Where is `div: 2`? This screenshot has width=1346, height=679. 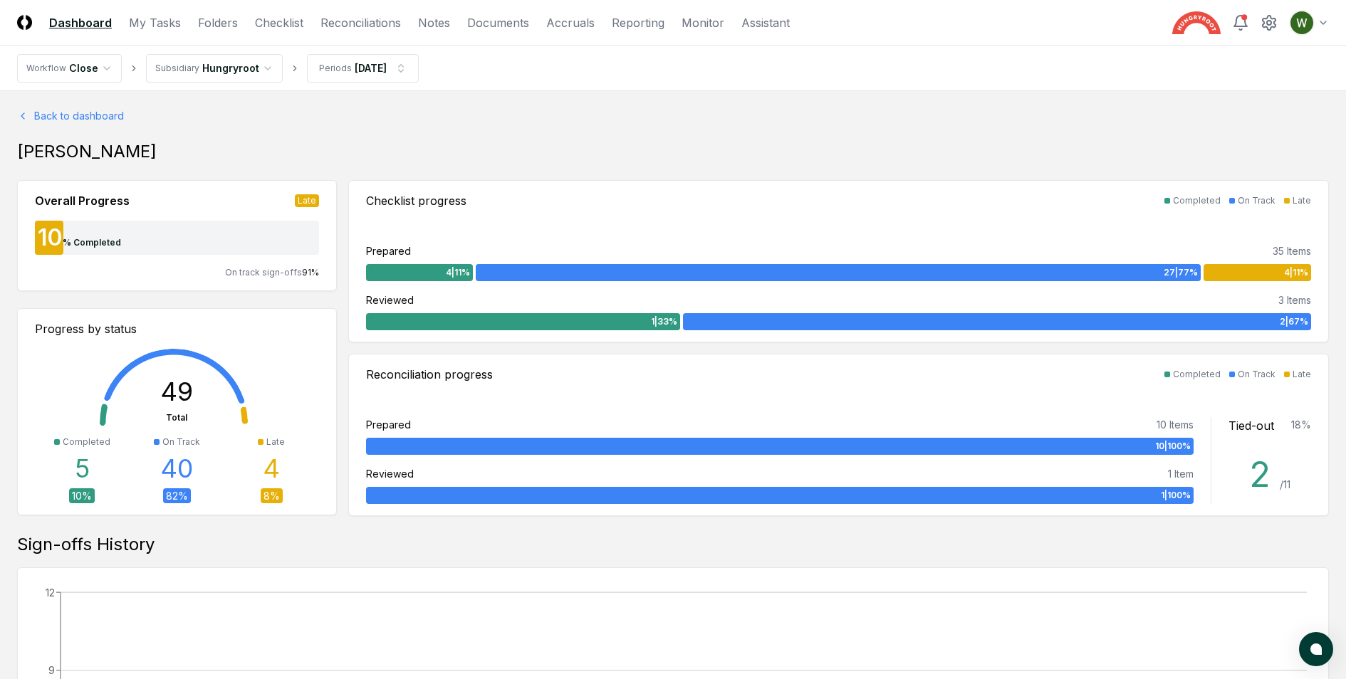 div: 2 is located at coordinates (1264, 475).